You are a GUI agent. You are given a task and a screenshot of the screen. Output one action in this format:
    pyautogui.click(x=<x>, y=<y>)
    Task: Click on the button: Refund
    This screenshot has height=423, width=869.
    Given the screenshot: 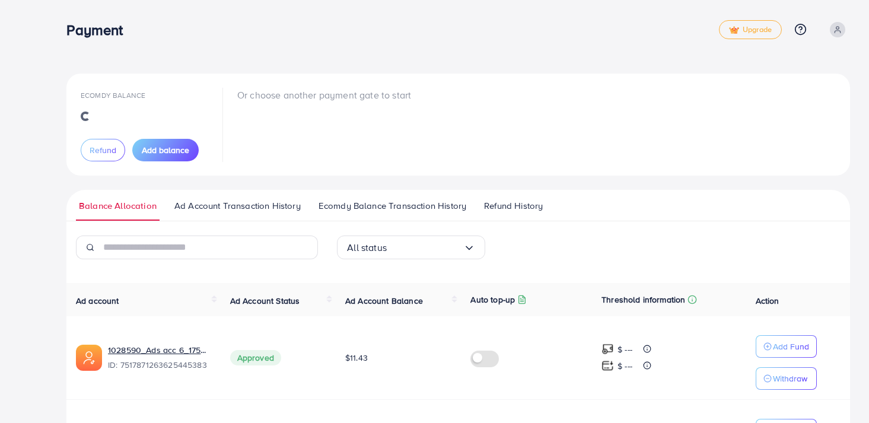 What is the action you would take?
    pyautogui.click(x=103, y=150)
    